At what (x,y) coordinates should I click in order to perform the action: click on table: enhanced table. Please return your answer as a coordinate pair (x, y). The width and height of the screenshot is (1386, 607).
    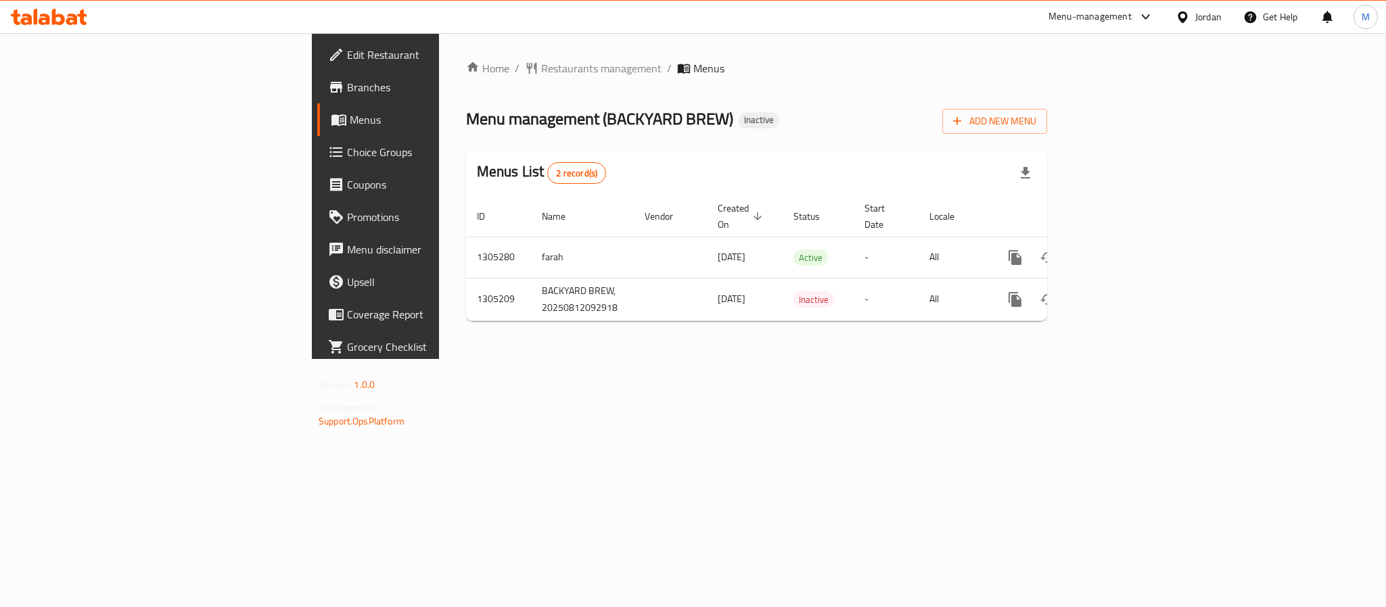
    Looking at the image, I should click on (803, 258).